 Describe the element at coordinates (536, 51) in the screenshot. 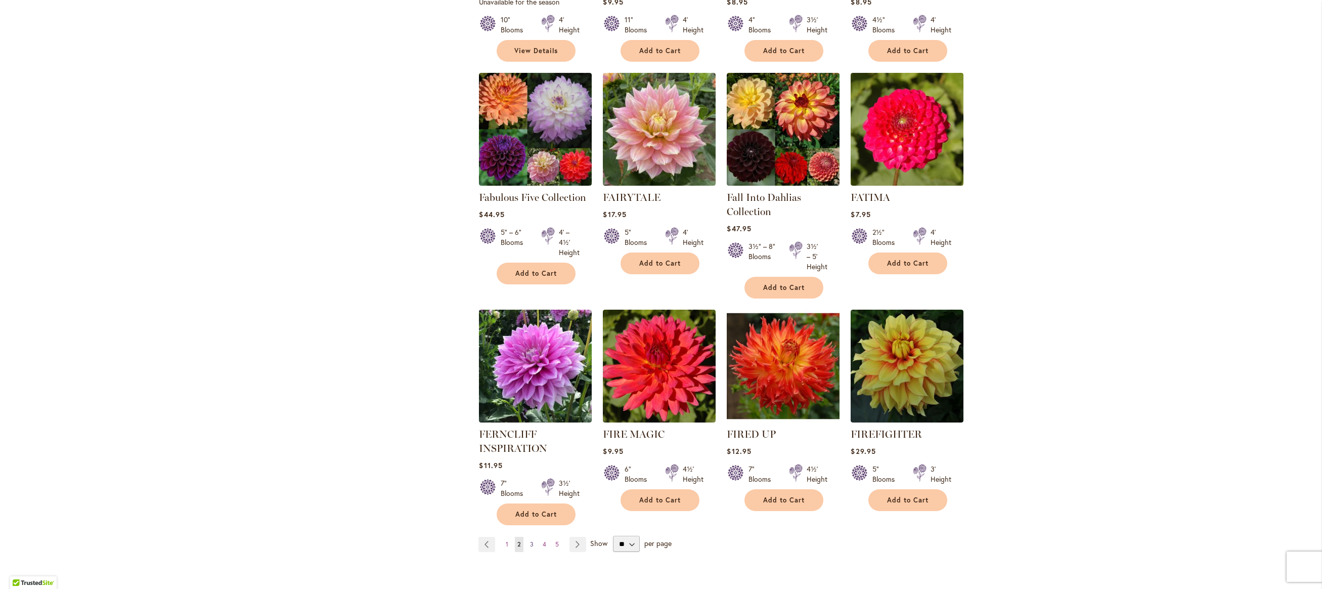

I see `span: View Details` at that location.